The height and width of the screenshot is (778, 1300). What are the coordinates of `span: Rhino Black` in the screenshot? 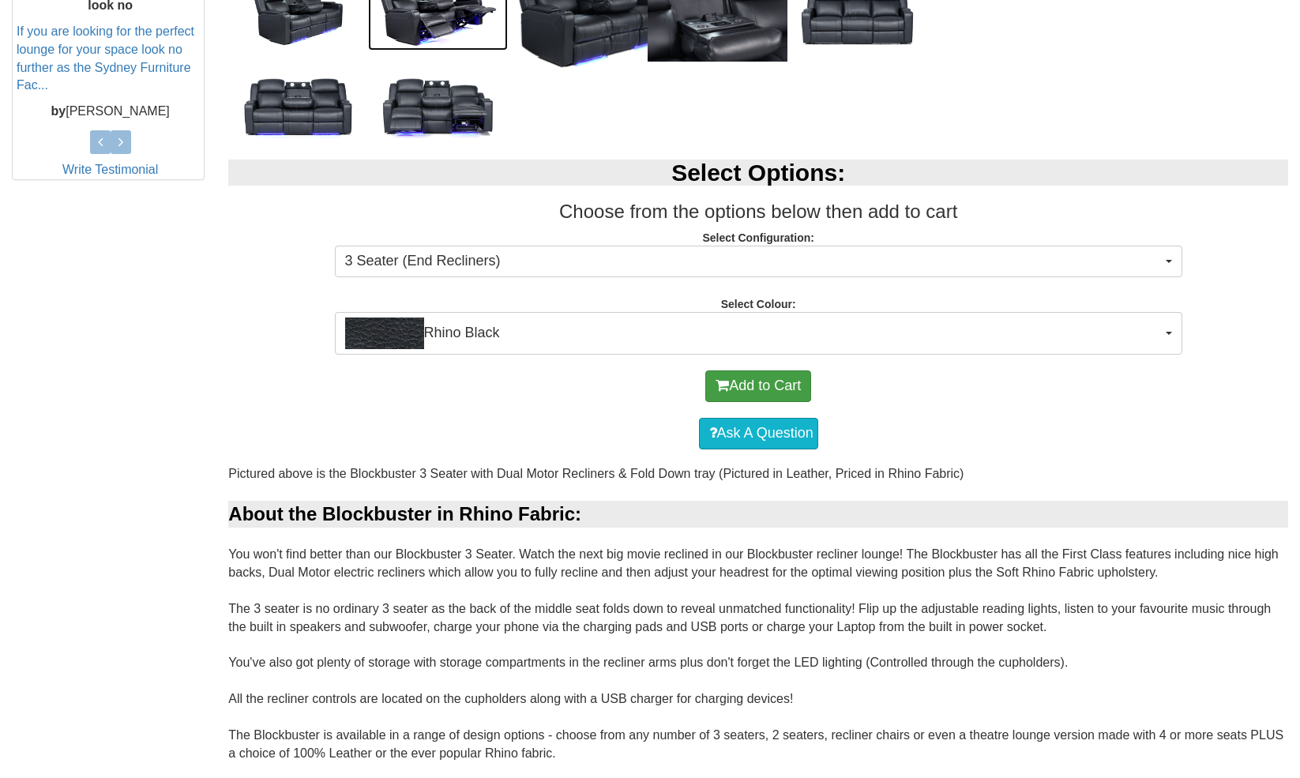 It's located at (754, 333).